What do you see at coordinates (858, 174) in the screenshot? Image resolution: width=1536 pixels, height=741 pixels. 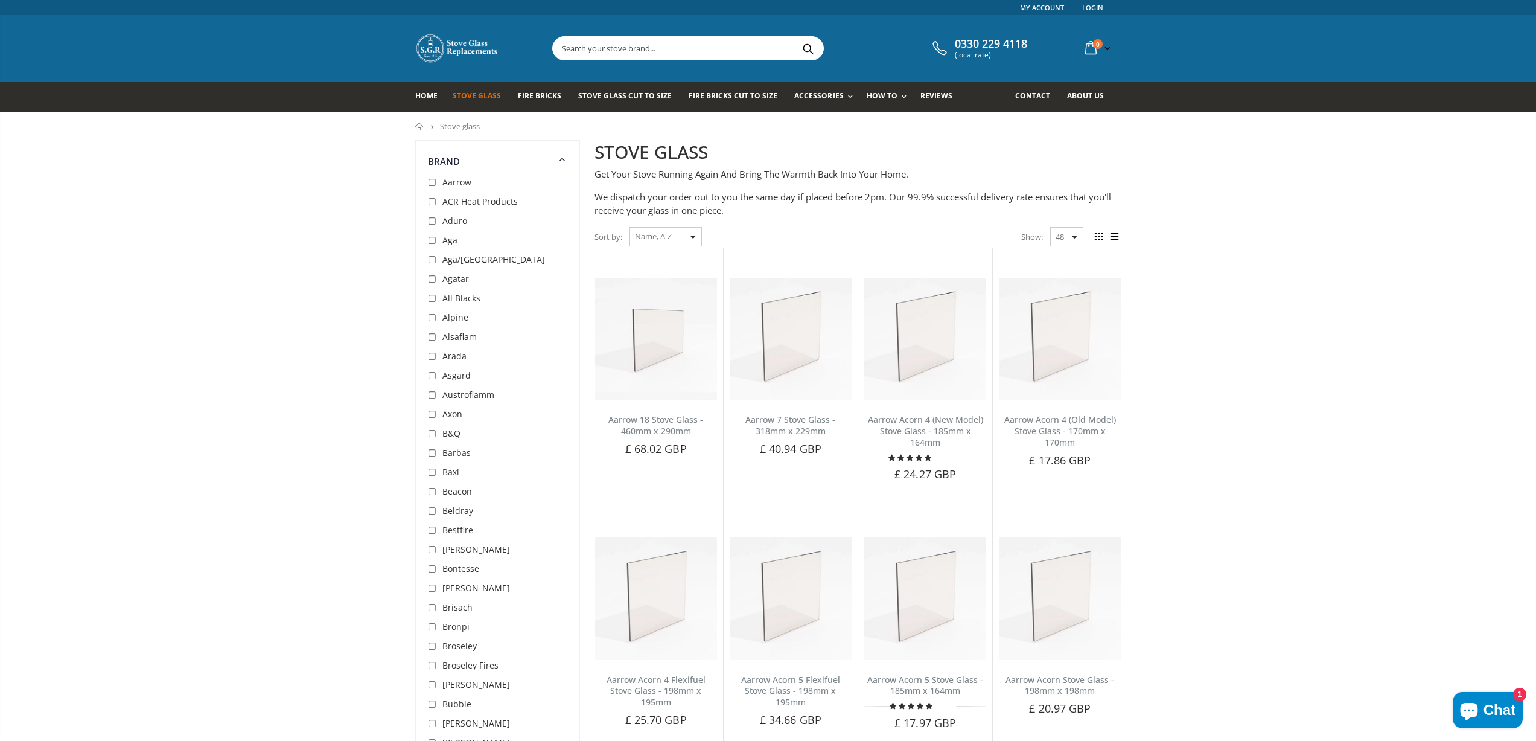 I see `p: Get Your Stove Running Again And Bring The Warmth Back Into Your Home.` at bounding box center [858, 174].